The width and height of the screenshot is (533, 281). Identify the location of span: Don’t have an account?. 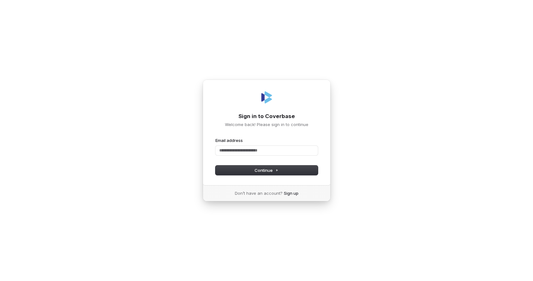
(259, 193).